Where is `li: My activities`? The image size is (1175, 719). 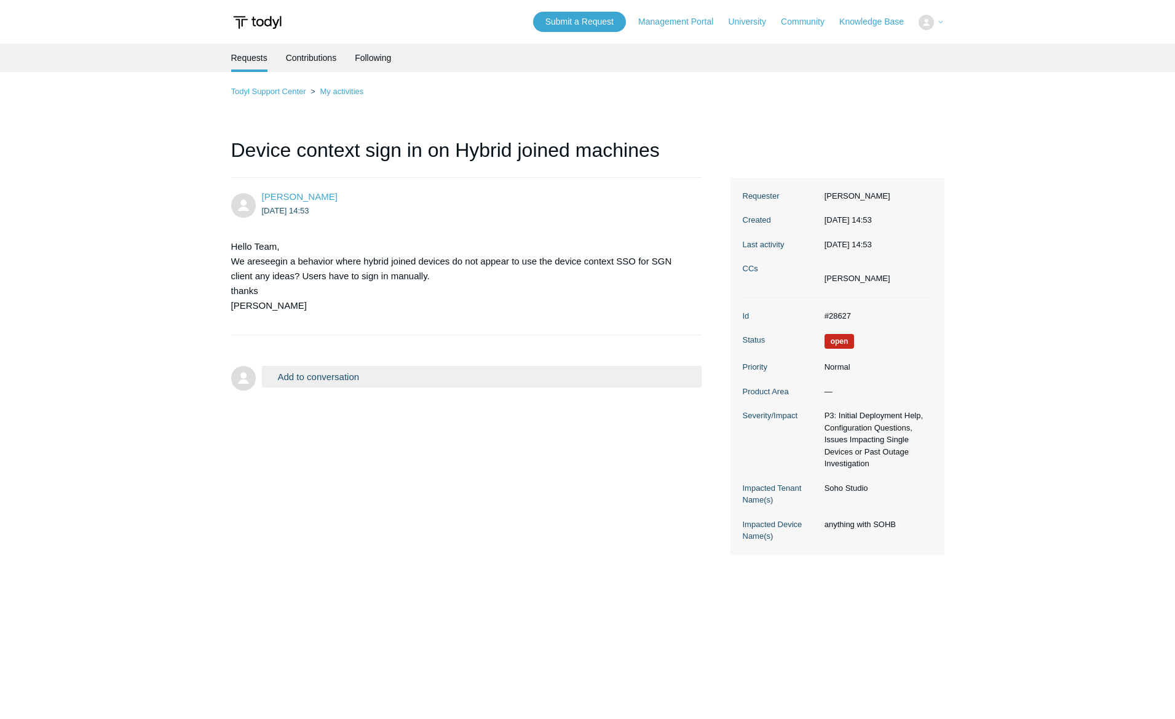
li: My activities is located at coordinates (336, 91).